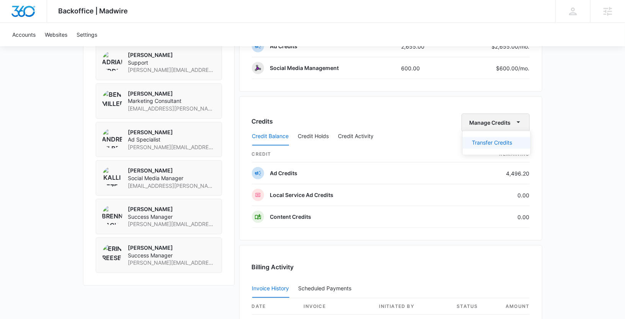 This screenshot has height=319, width=625. What do you see at coordinates (391, 267) in the screenshot?
I see `h3: Billing Activity` at bounding box center [391, 267].